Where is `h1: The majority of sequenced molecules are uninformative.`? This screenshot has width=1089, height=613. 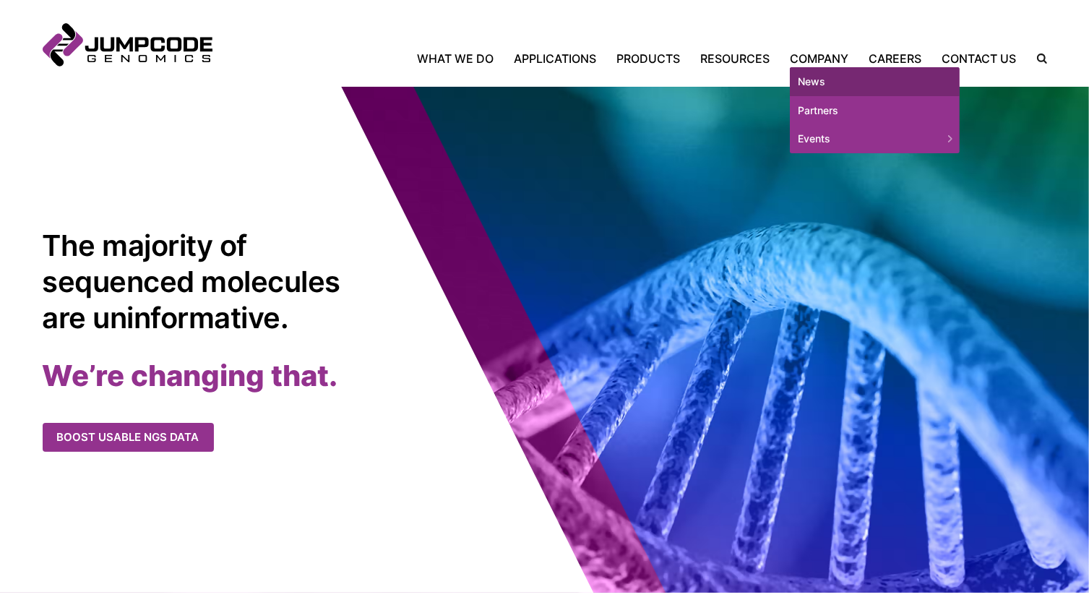
h1: The majority of sequenced molecules are uninformative. is located at coordinates (196, 282).